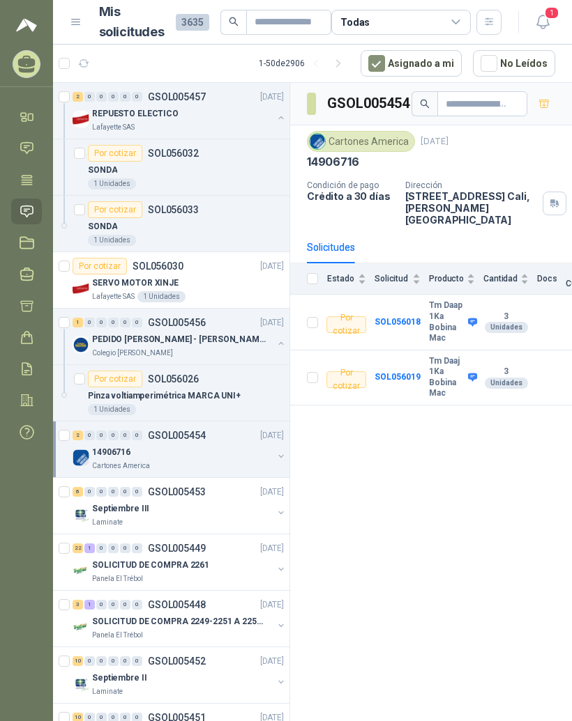 Image resolution: width=572 pixels, height=721 pixels. I want to click on a: SOL056019, so click(397, 377).